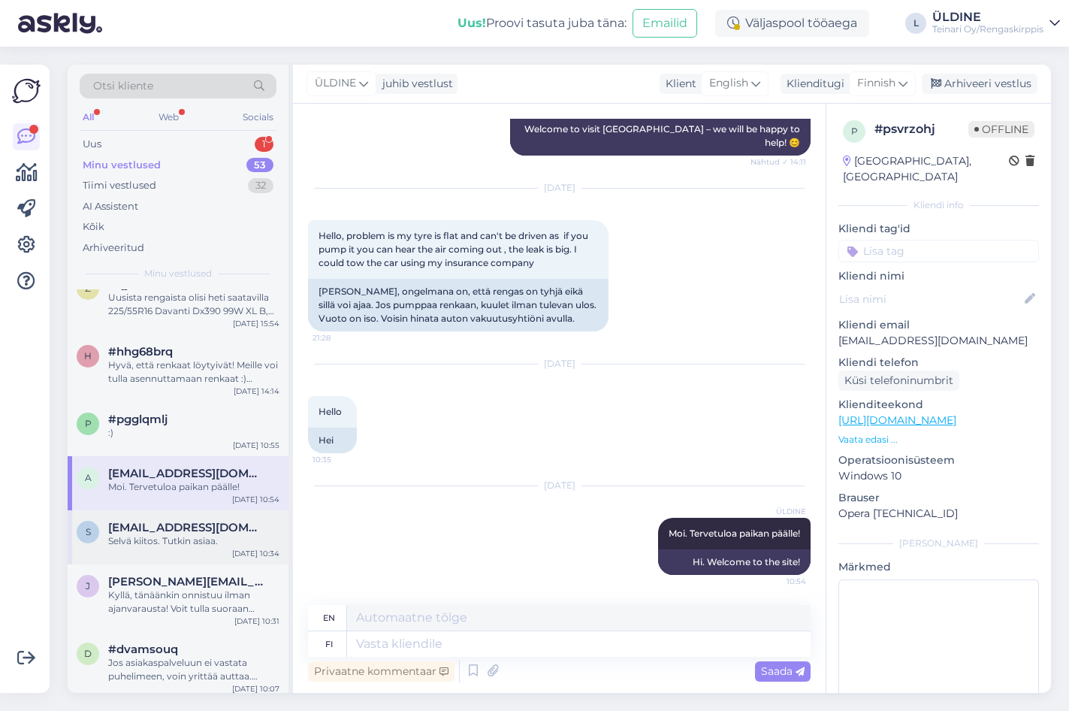 This screenshot has height=711, width=1069. What do you see at coordinates (939, 228) in the screenshot?
I see `p: Kliendi tag'id` at bounding box center [939, 228].